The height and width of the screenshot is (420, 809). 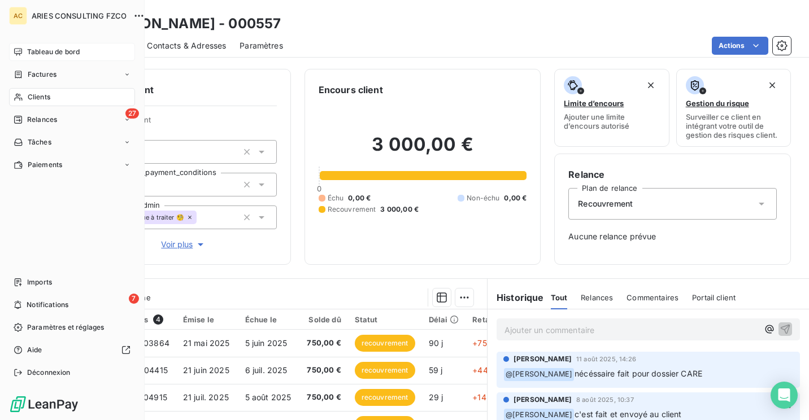 What do you see at coordinates (72, 165) in the screenshot?
I see `a: Paiements` at bounding box center [72, 165].